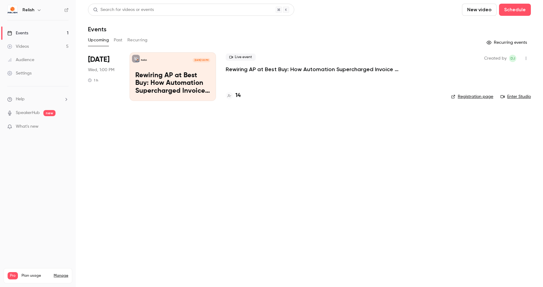 This screenshot has width=543, height=287. Describe the element at coordinates (28, 10) in the screenshot. I see `h6: Relish` at that location.